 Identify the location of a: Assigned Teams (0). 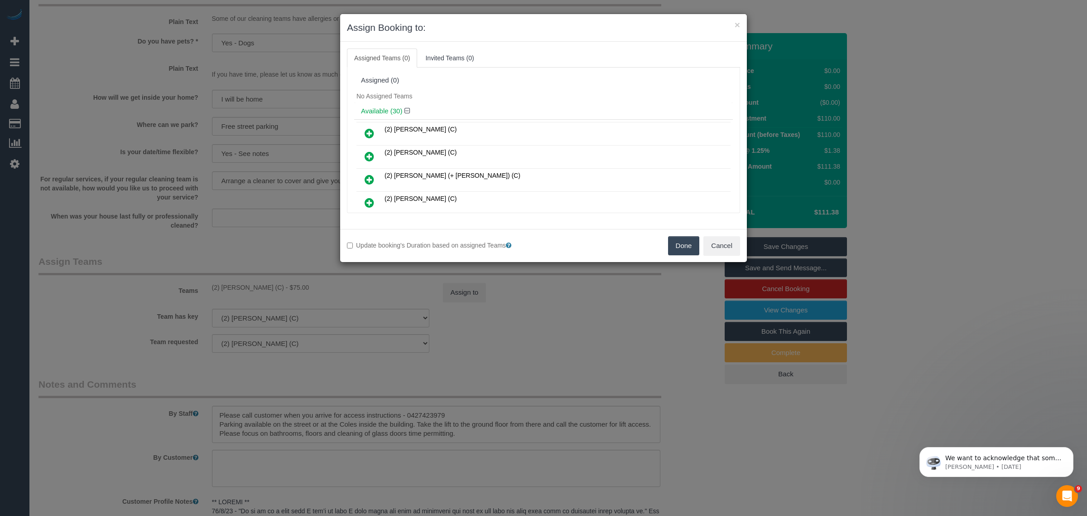
(382, 58).